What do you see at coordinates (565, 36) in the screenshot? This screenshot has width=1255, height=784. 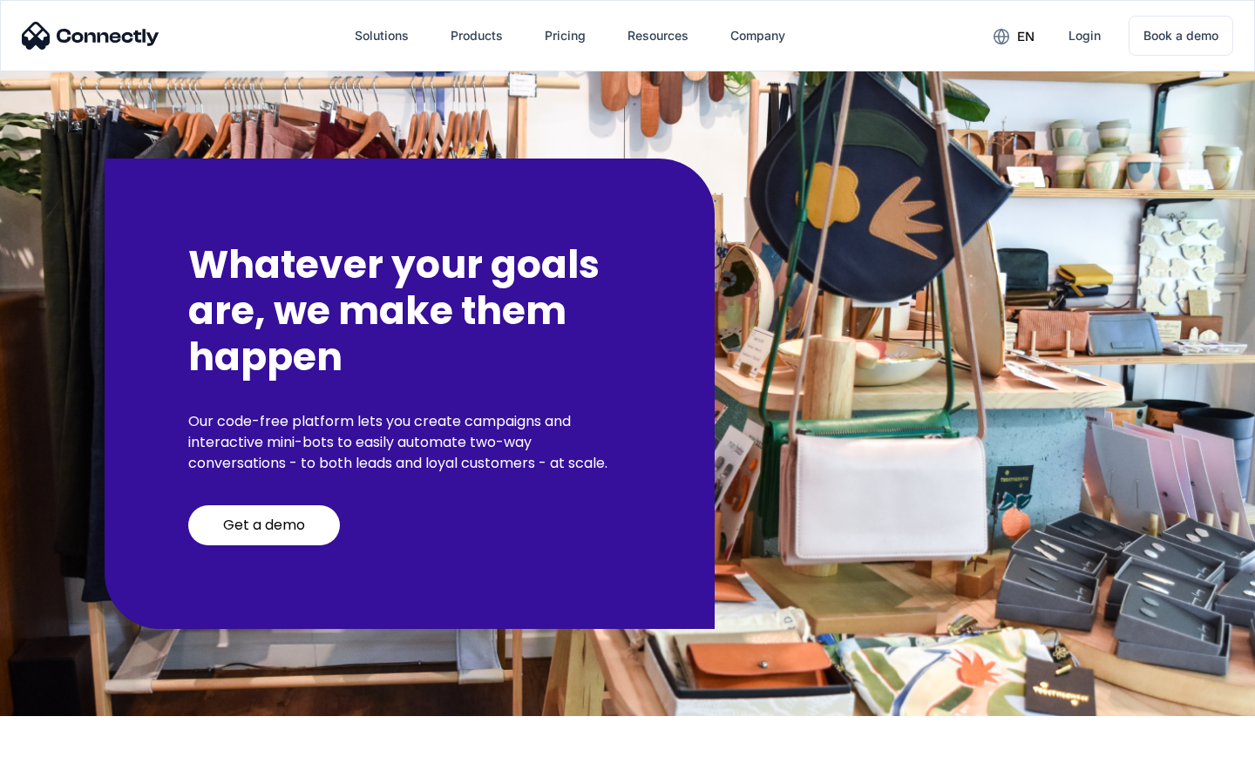 I see `div: Pricing` at bounding box center [565, 36].